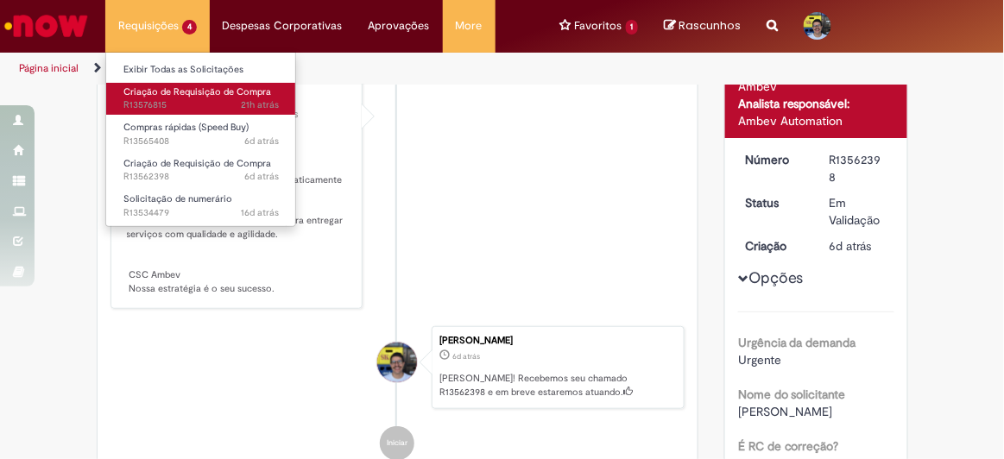  I want to click on div: Ambev Automation, so click(816, 121).